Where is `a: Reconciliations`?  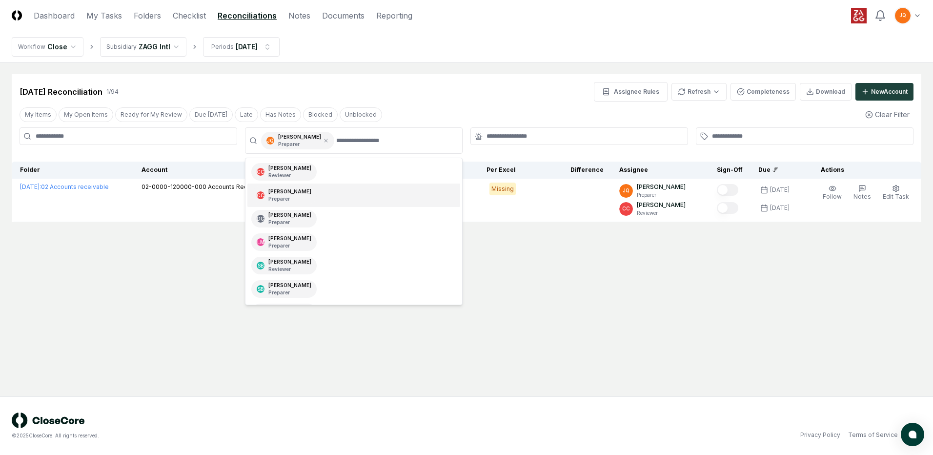 a: Reconciliations is located at coordinates (247, 16).